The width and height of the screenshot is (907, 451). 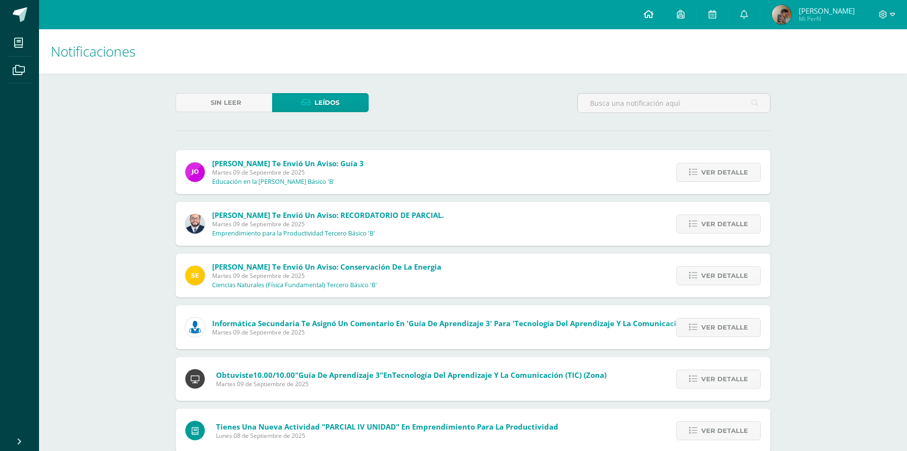 What do you see at coordinates (195, 276) in the screenshot?
I see `img: 03c2987289e60ca238394da5f82a525a.png` at bounding box center [195, 276].